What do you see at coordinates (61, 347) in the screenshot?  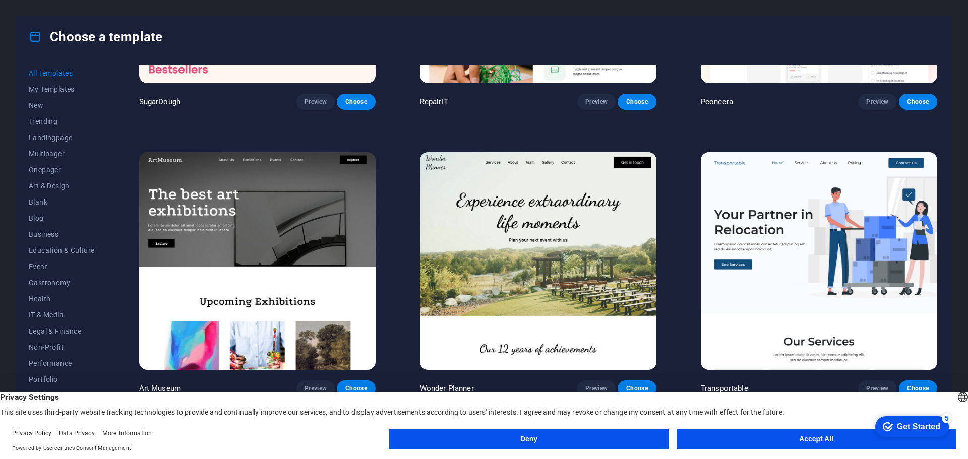 I see `span: Non-Profit` at bounding box center [61, 347].